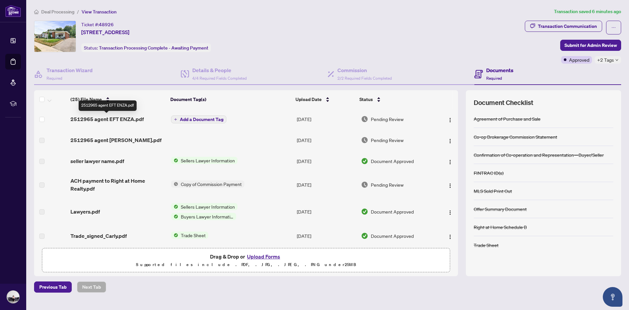 This screenshot has height=310, width=629. I want to click on span: Deal Processing, so click(58, 12).